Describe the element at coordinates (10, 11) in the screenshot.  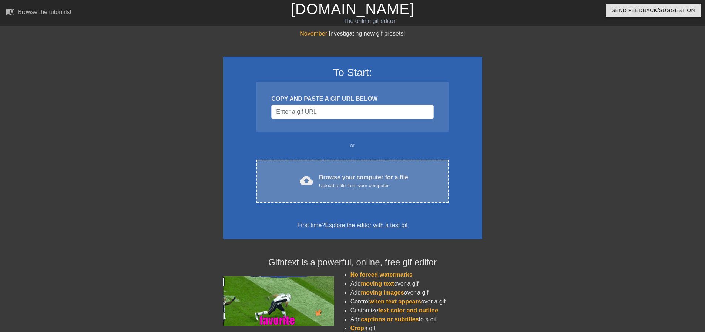
I see `span: menu_book` at that location.